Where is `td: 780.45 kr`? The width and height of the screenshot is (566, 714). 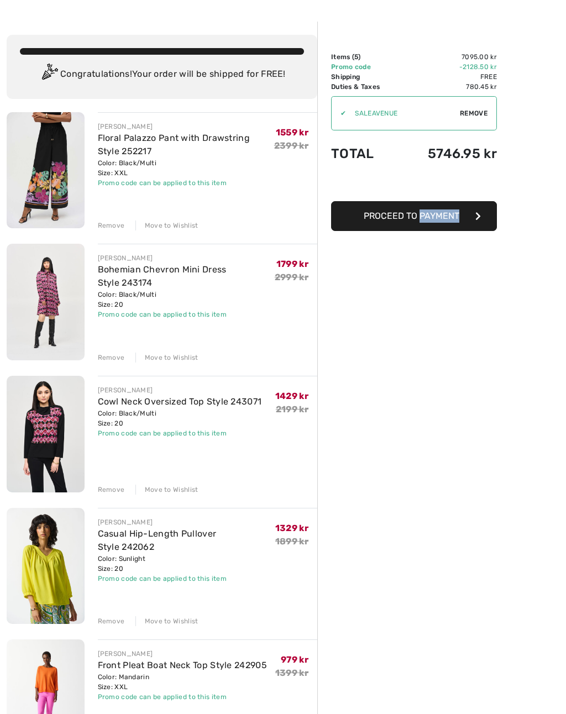
td: 780.45 kr is located at coordinates (448, 87).